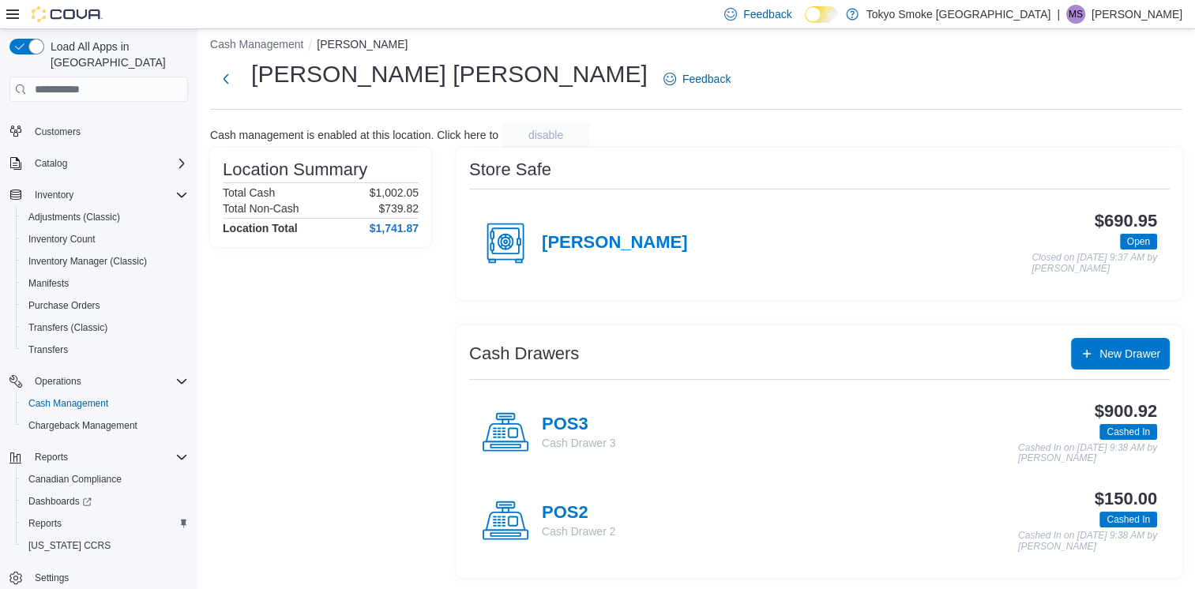 The height and width of the screenshot is (589, 1195). Describe the element at coordinates (354, 135) in the screenshot. I see `p: Cash management is enabled at this location. Click here to` at that location.